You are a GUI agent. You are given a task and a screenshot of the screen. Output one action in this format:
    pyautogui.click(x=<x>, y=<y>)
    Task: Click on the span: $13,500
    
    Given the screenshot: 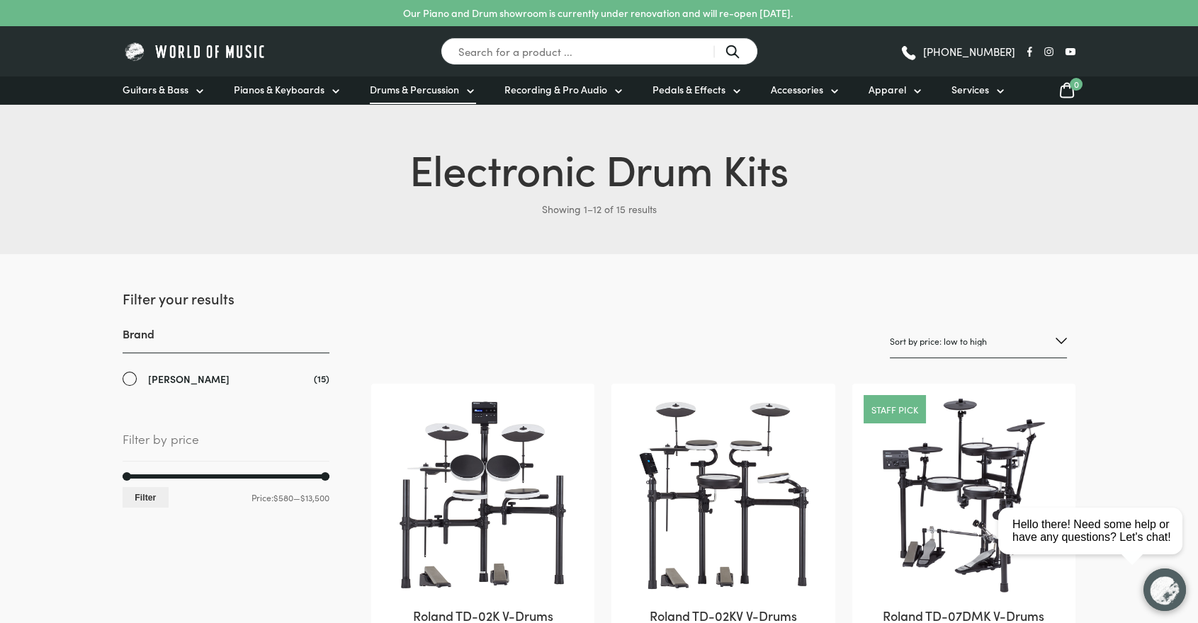 What is the action you would take?
    pyautogui.click(x=315, y=497)
    